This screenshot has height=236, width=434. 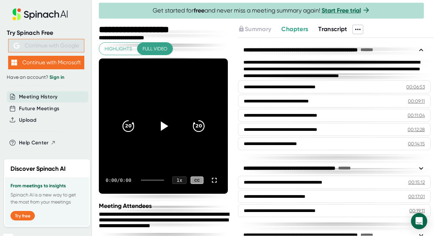 I want to click on span: Full video, so click(x=155, y=49).